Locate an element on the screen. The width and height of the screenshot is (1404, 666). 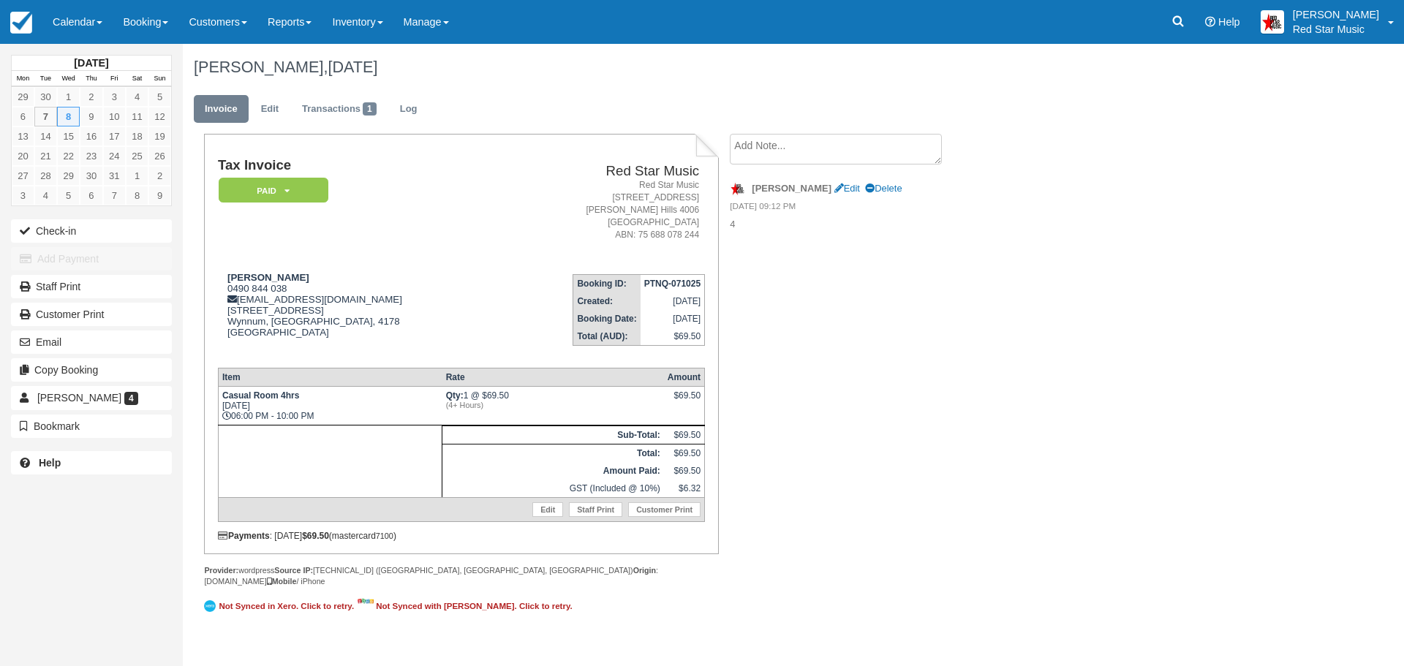
a: 25 is located at coordinates (137, 156).